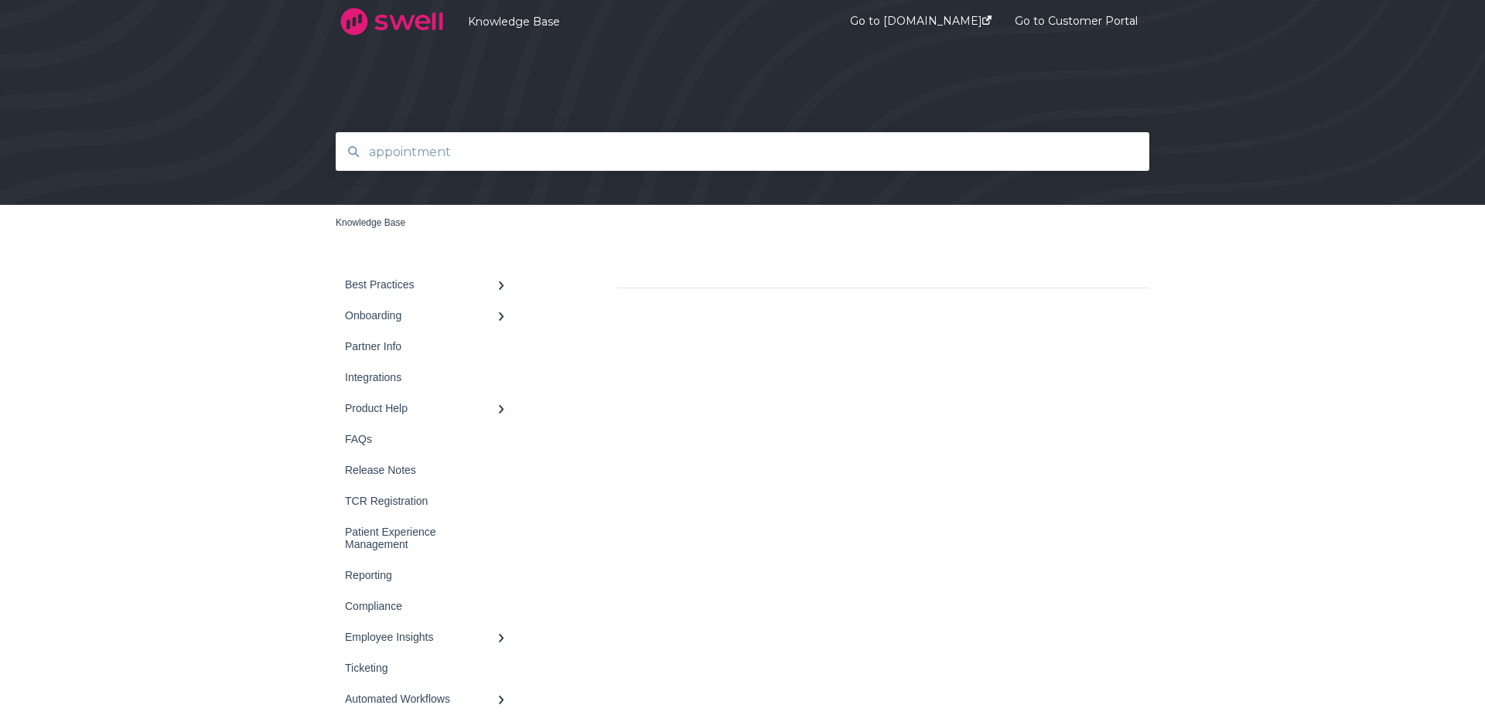  Describe the element at coordinates (428, 538) in the screenshot. I see `a: Patient Experience Management` at that location.